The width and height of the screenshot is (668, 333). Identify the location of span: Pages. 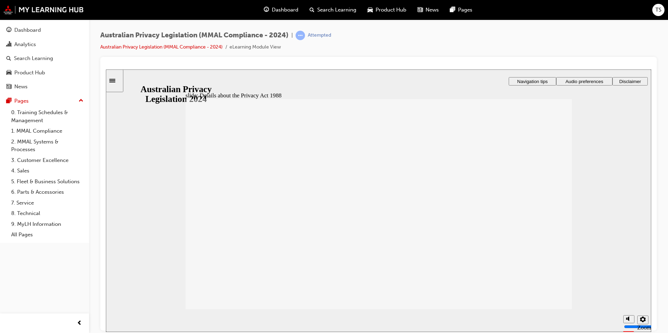
(465, 10).